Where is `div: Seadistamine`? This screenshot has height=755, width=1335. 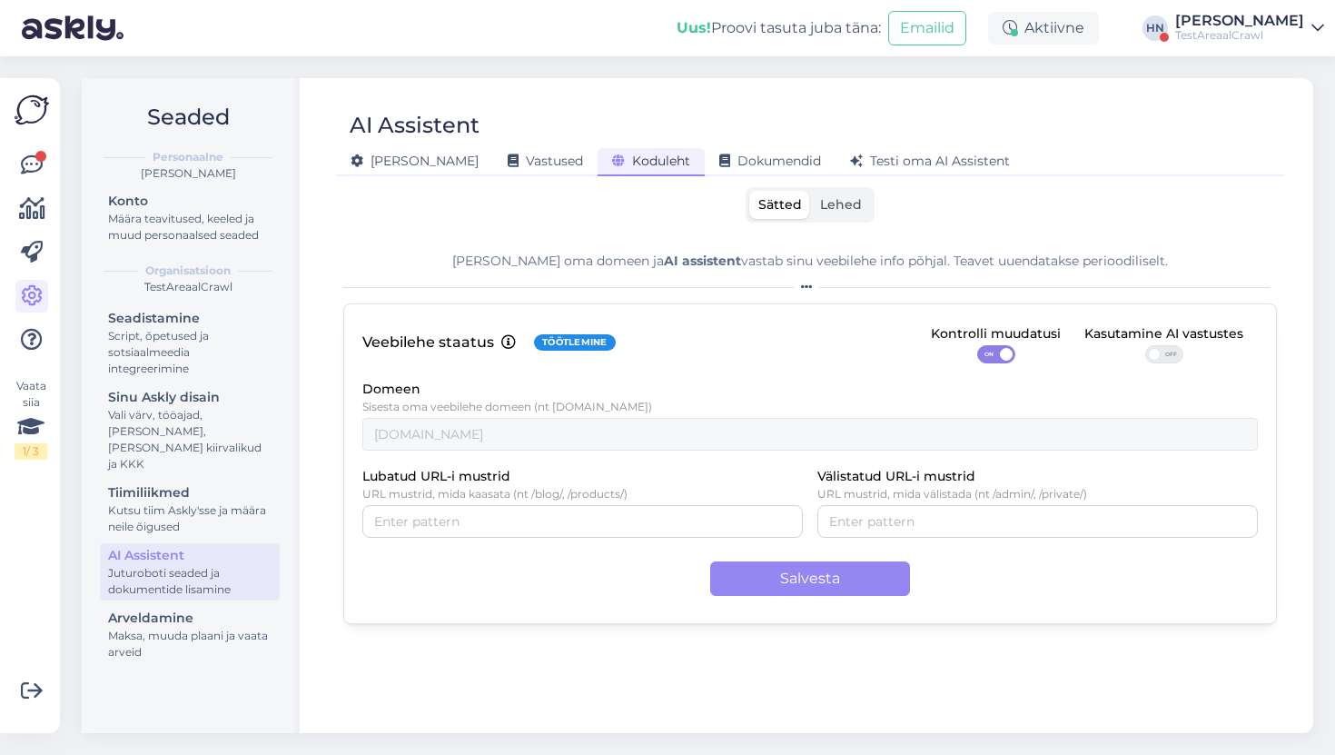
div: Seadistamine is located at coordinates (190, 318).